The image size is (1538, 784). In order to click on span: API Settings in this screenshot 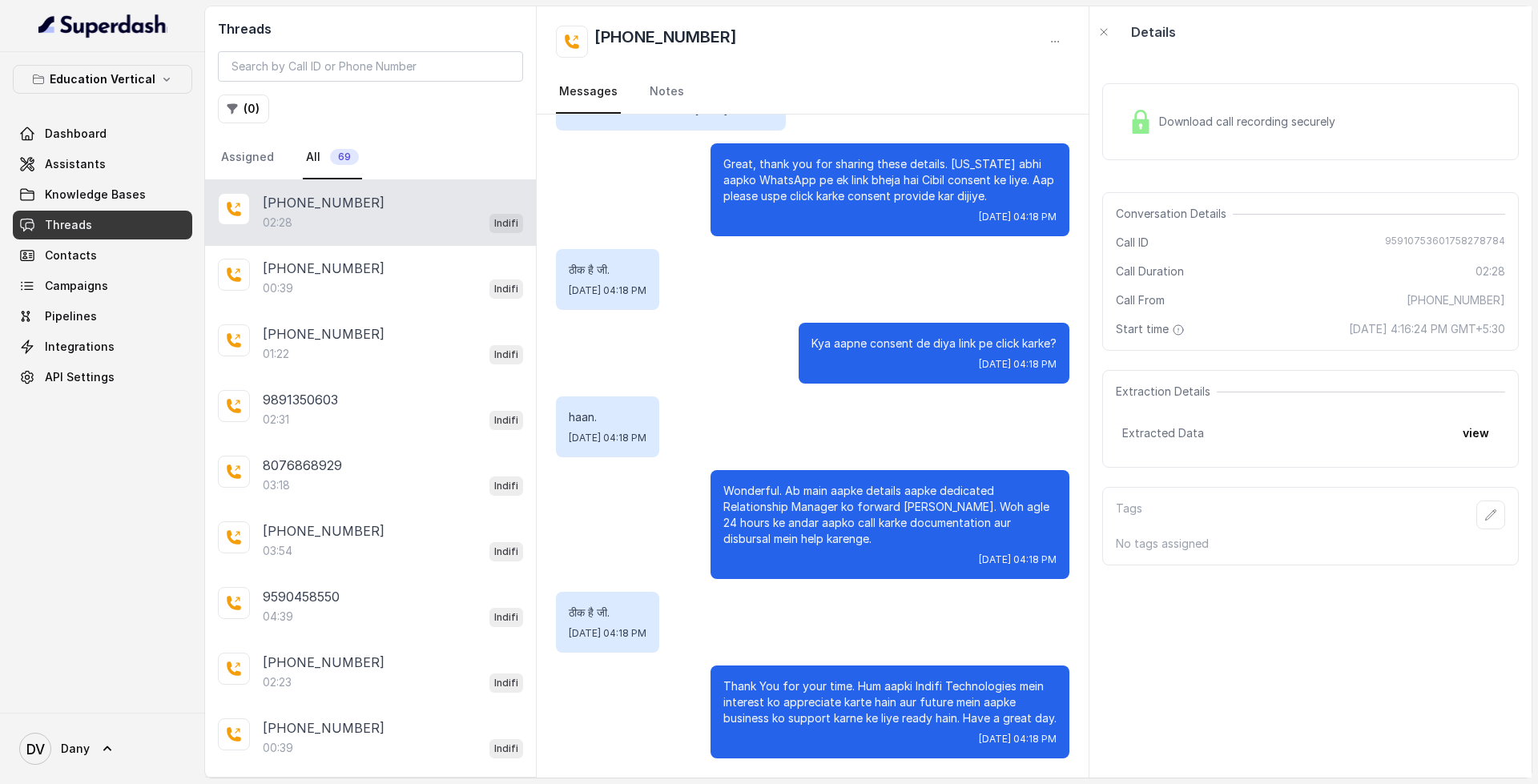, I will do `click(79, 377)`.